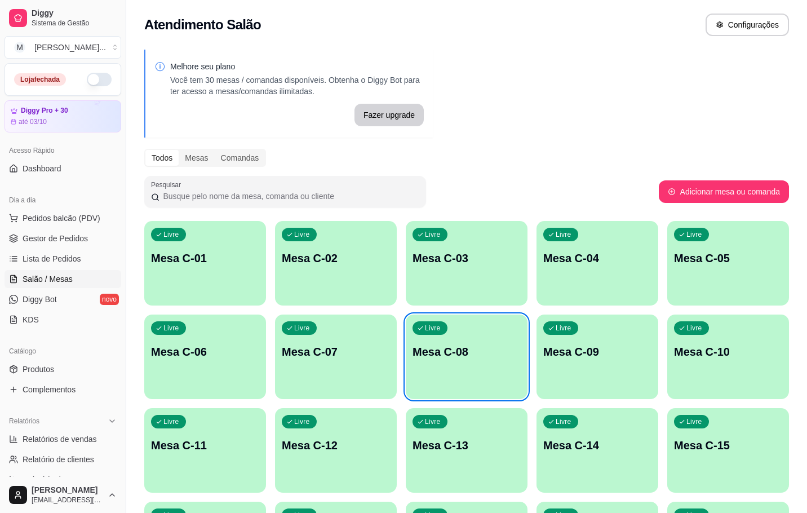 This screenshot has width=807, height=513. Describe the element at coordinates (63, 151) in the screenshot. I see `div: Acesso Rápido` at that location.